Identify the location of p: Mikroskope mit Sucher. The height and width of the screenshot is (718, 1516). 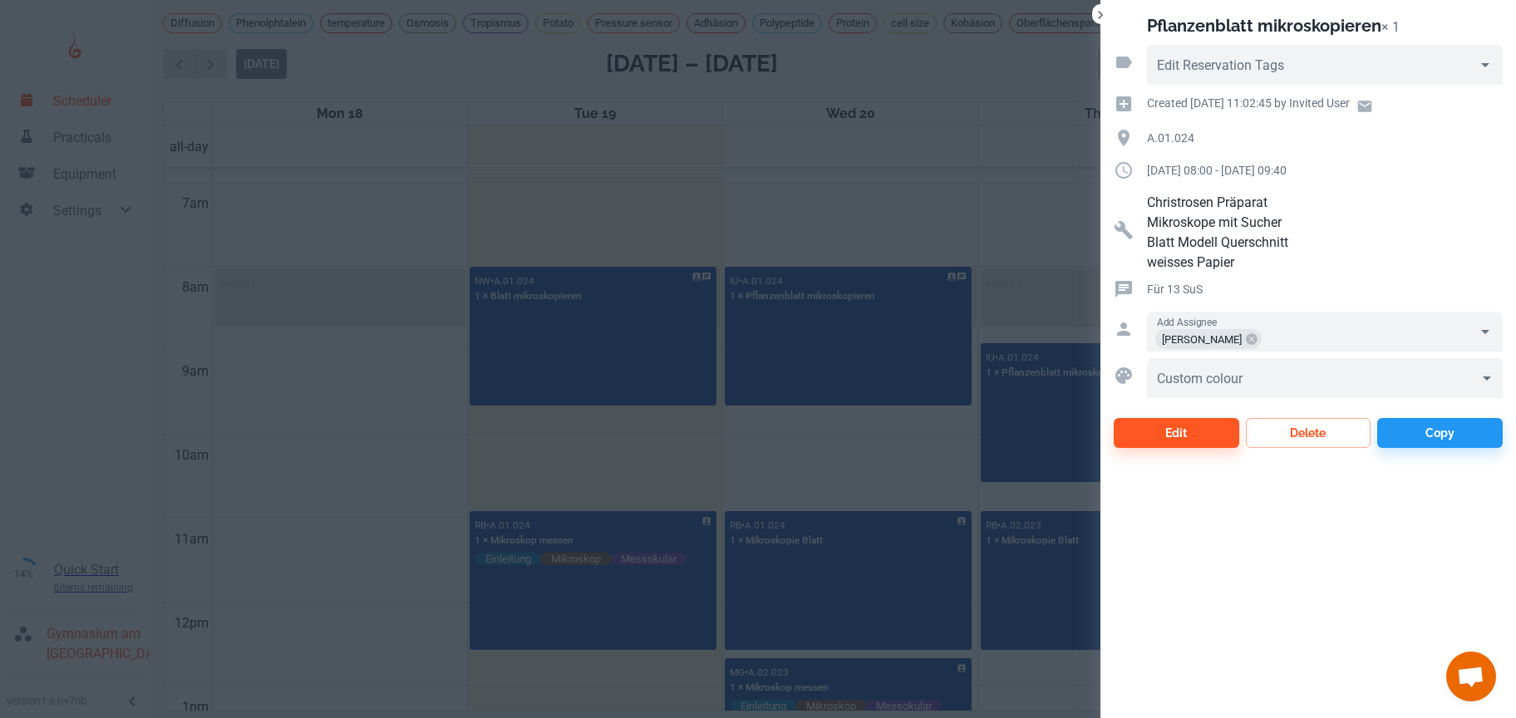
(1325, 223).